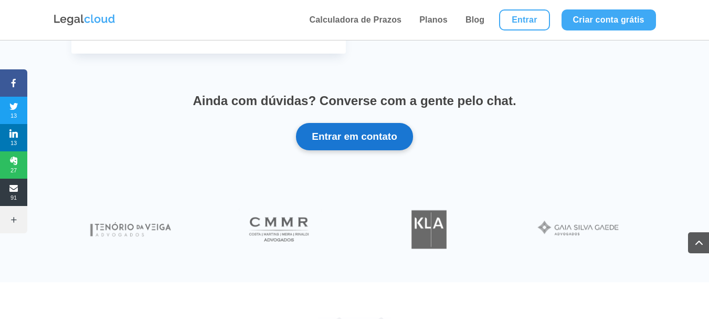  What do you see at coordinates (609, 20) in the screenshot?
I see `a: Criar conta grátis` at bounding box center [609, 20].